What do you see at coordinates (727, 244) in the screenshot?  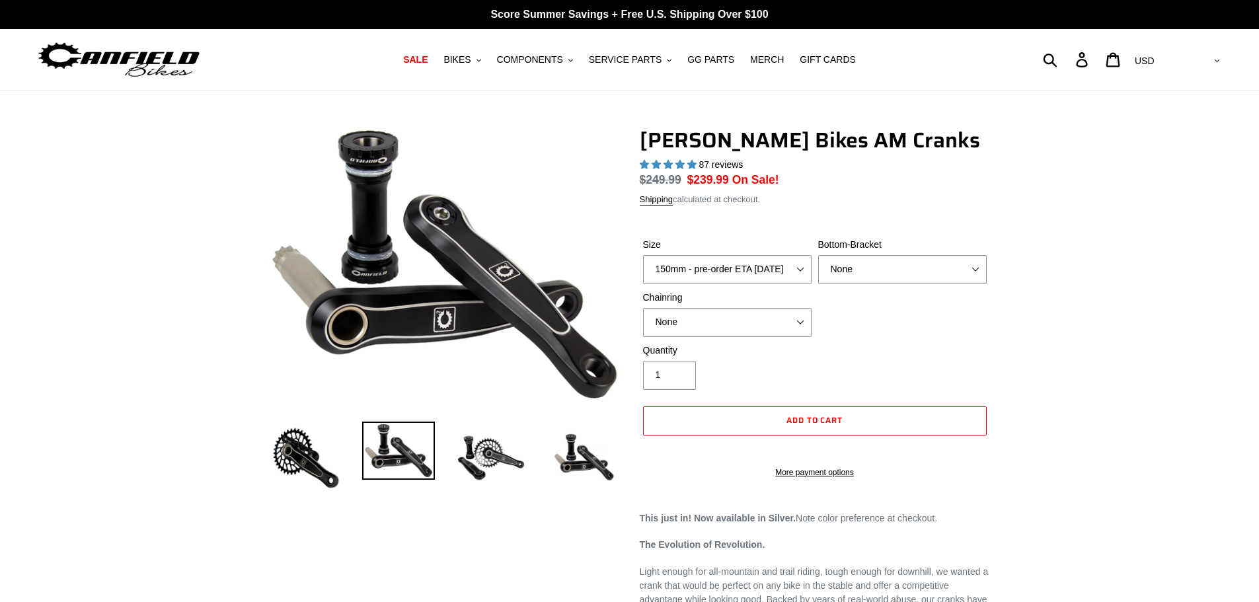 I see `label: Size` at bounding box center [727, 244].